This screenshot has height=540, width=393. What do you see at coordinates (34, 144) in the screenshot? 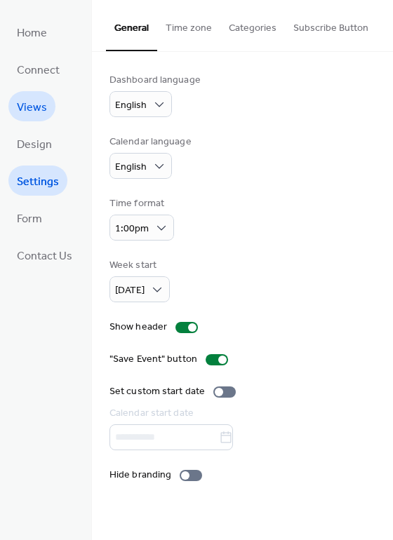
I see `span: Design` at bounding box center [34, 144].